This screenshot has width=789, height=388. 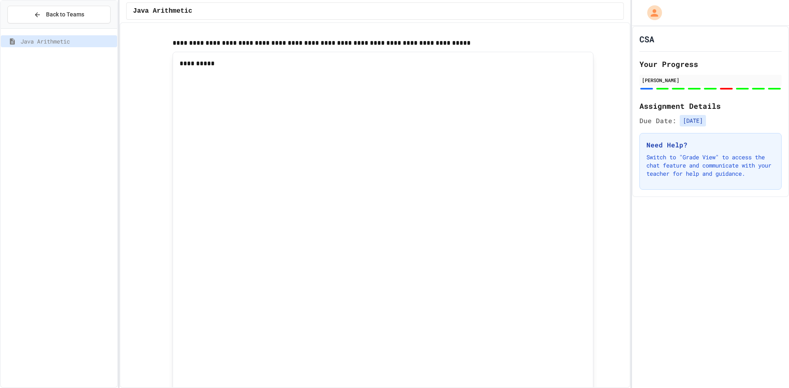 What do you see at coordinates (711, 166) in the screenshot?
I see `p: Switch to "Grade View" to access the chat feature and communicate with your teacher for help and ...` at bounding box center [711, 166].